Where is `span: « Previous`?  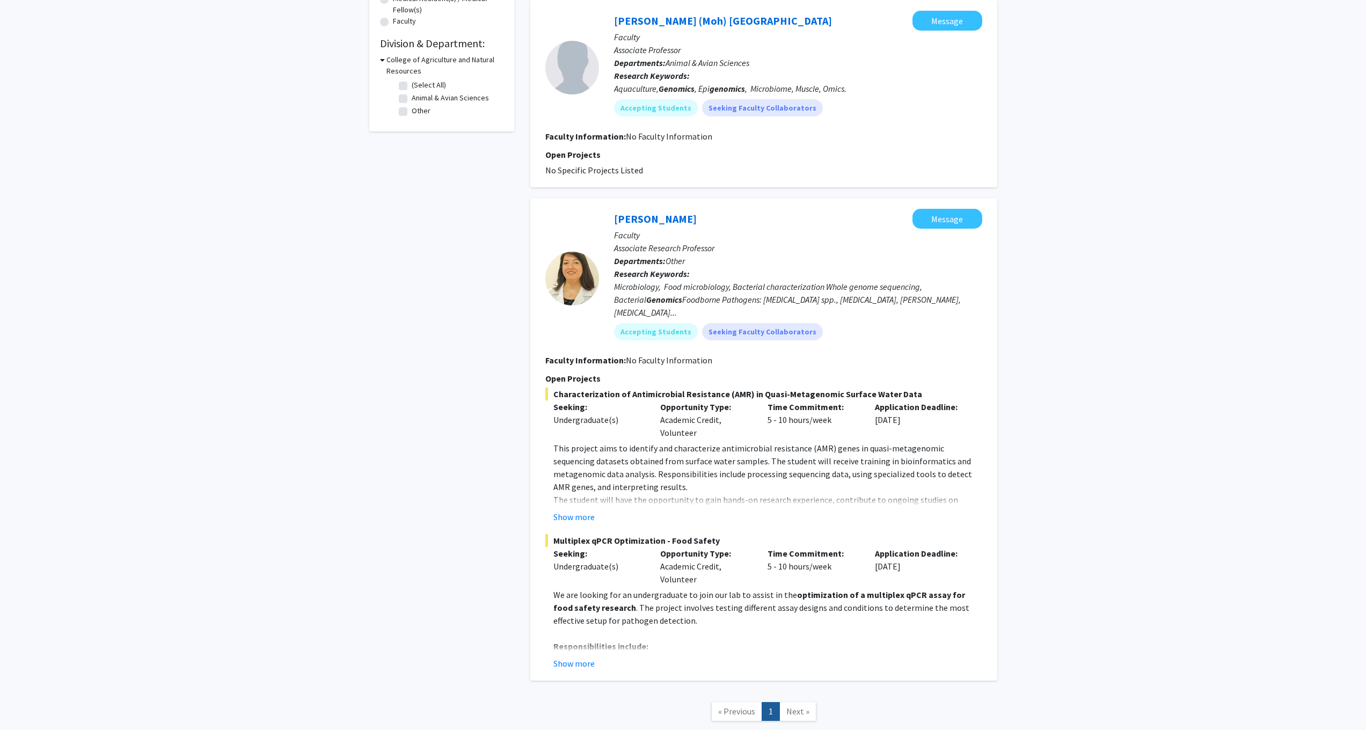
span: « Previous is located at coordinates (736, 711).